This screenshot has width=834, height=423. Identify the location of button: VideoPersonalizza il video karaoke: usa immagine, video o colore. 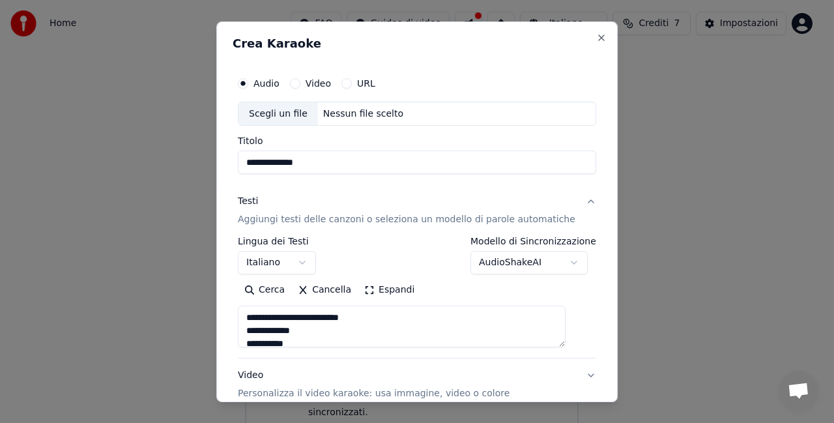
(417, 385).